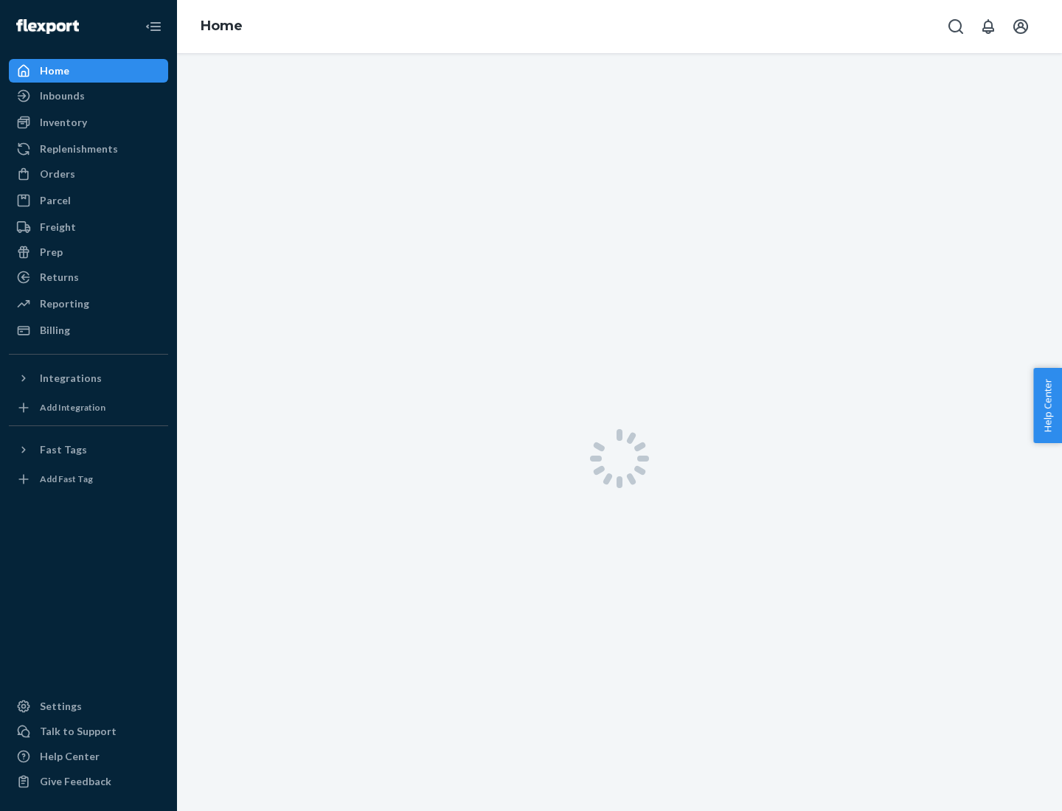 This screenshot has width=1062, height=811. I want to click on div: Prep, so click(51, 252).